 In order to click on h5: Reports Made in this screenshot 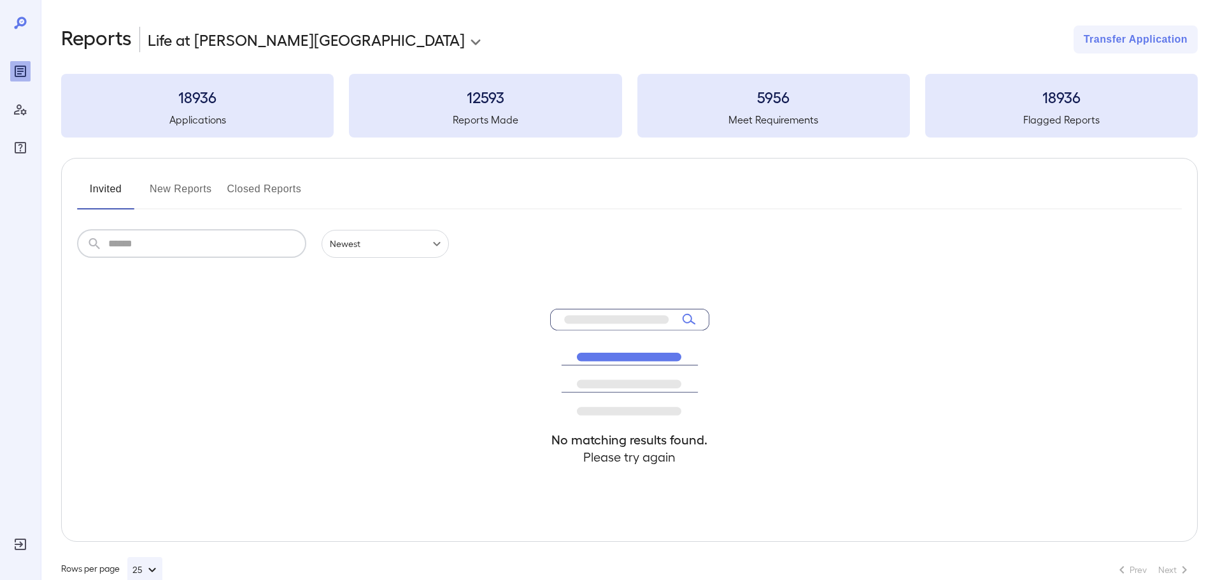, I will do `click(485, 120)`.